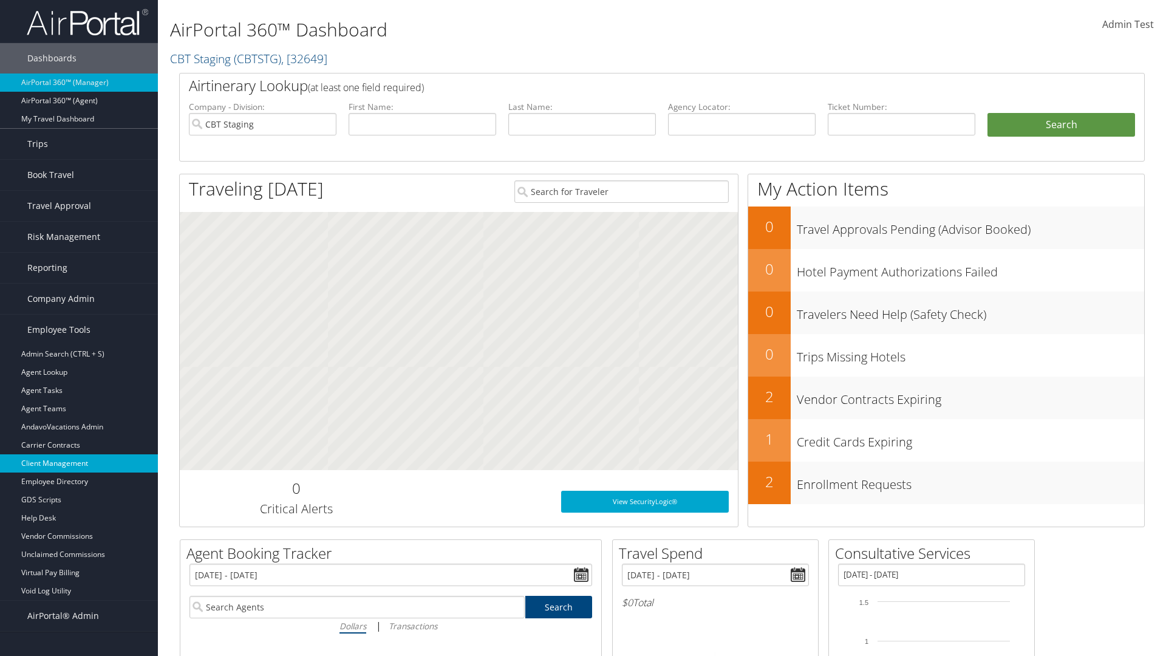 Image resolution: width=1166 pixels, height=656 pixels. What do you see at coordinates (59, 206) in the screenshot?
I see `span: Travel Approval` at bounding box center [59, 206].